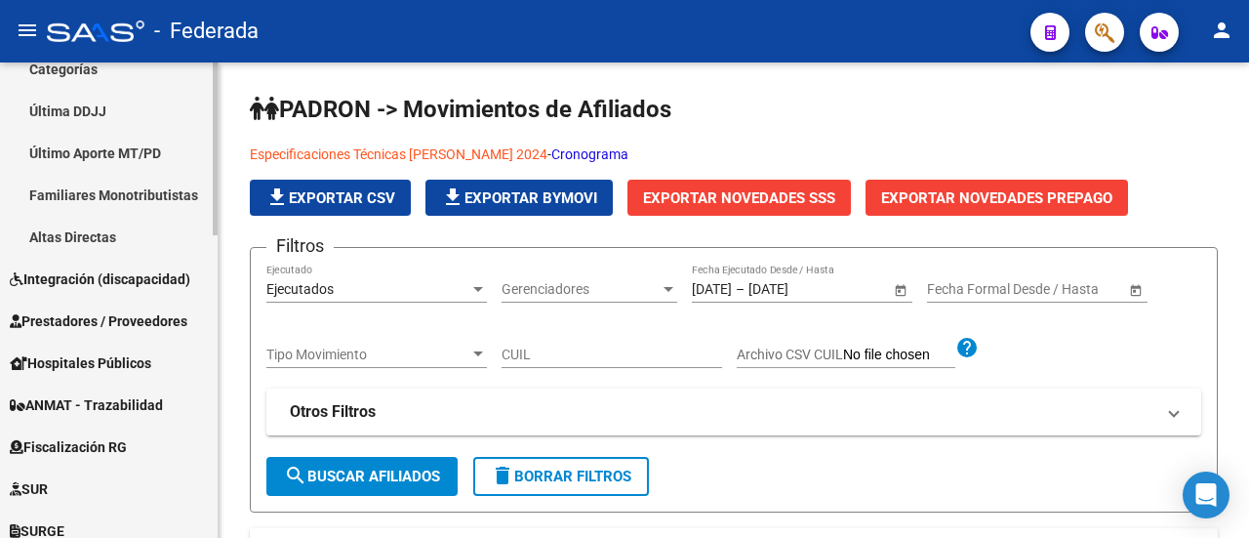  I want to click on span: Prestadores / Proveedores, so click(99, 321).